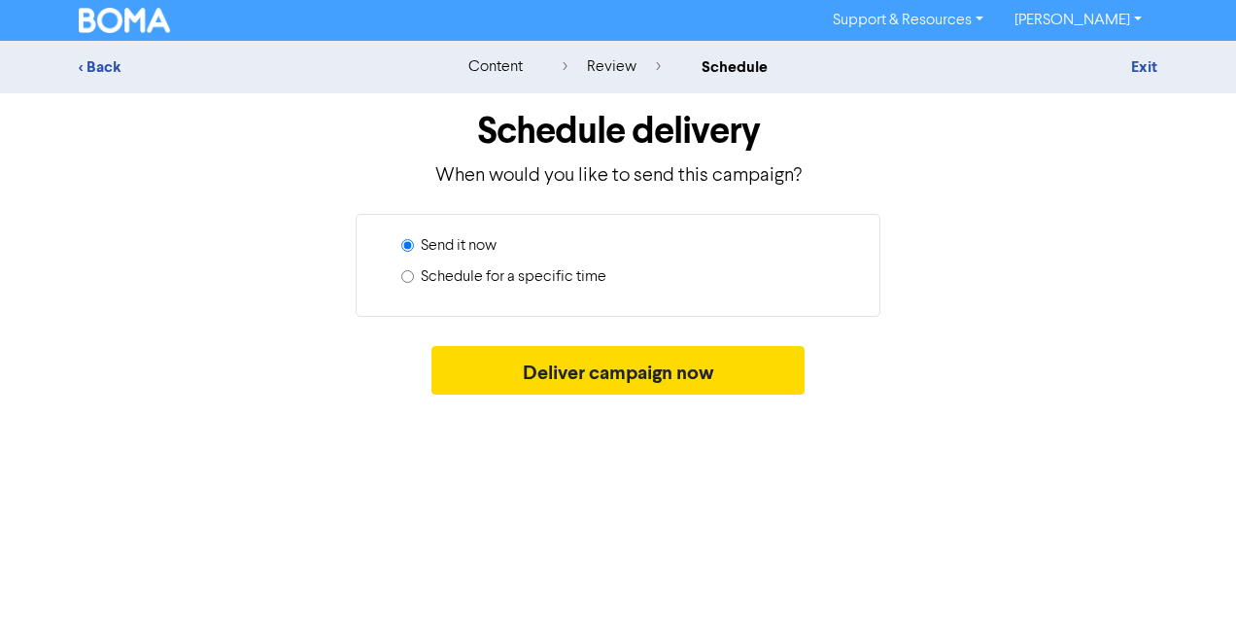 The image size is (1236, 626). What do you see at coordinates (1144, 67) in the screenshot?
I see `a: Exit` at bounding box center [1144, 67].